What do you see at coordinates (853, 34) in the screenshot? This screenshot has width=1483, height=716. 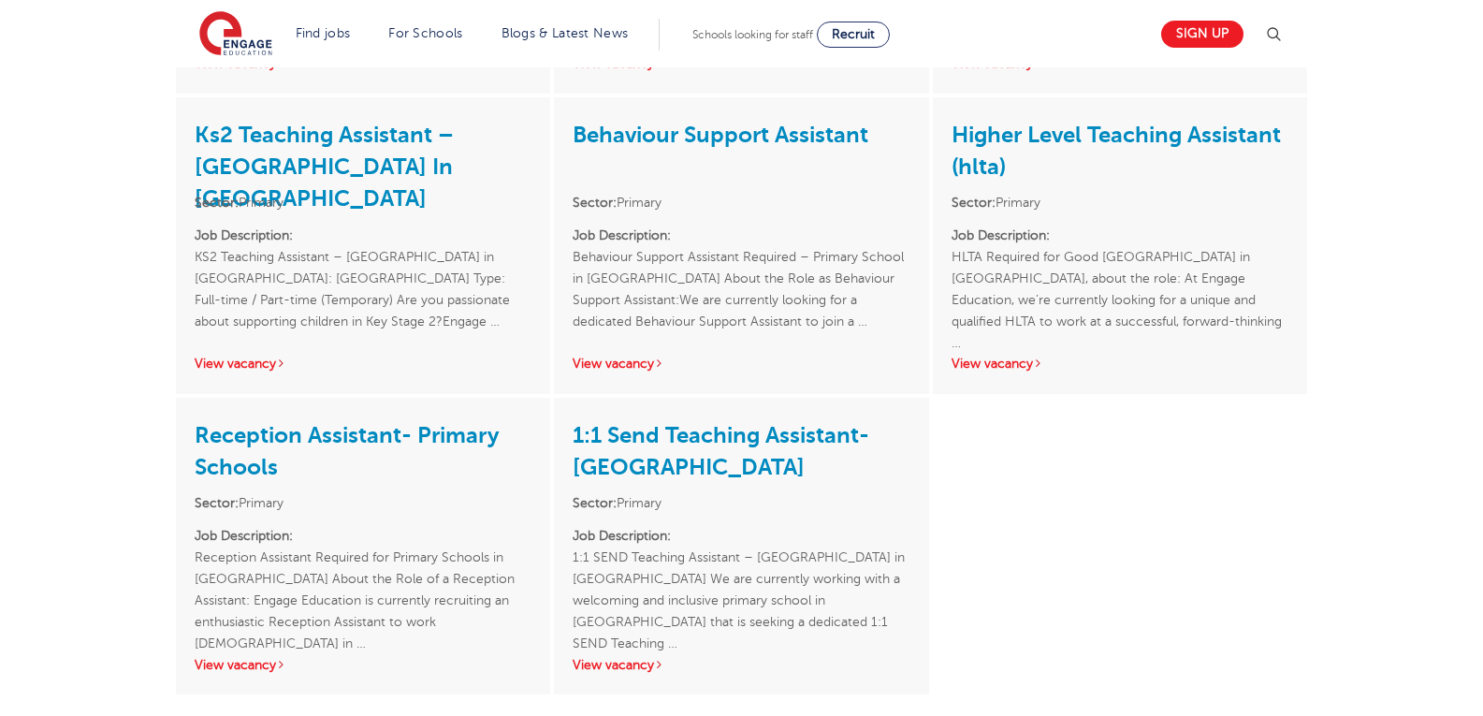 I see `span: Recruit` at bounding box center [853, 34].